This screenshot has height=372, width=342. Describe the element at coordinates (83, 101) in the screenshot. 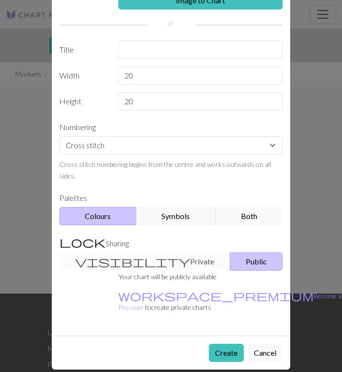

I see `label: Height` at that location.